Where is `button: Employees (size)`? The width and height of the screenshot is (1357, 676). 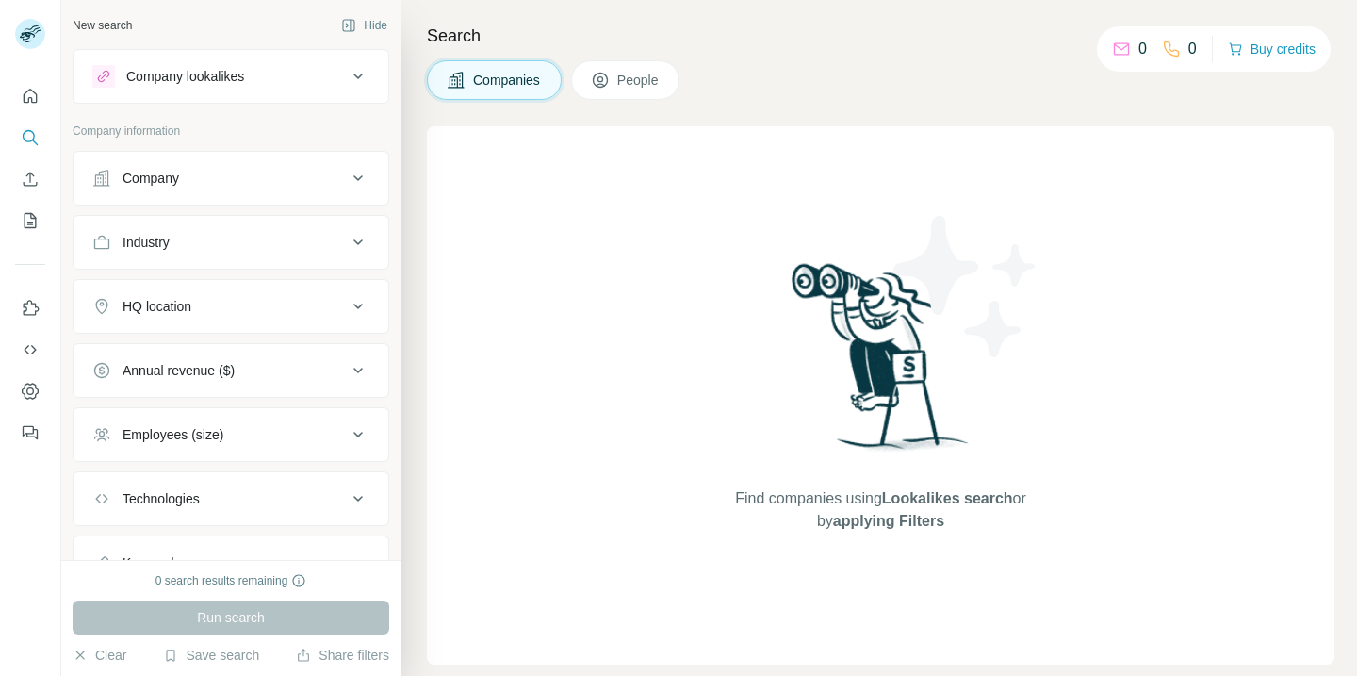
button: Employees (size) is located at coordinates (231, 434).